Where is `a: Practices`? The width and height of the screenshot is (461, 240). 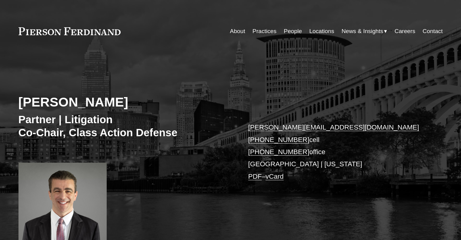
a: Practices is located at coordinates (264, 31).